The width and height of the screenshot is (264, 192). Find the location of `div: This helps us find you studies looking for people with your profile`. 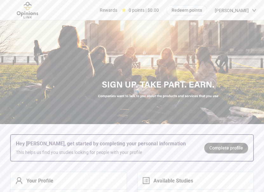

div: This helps us find you studies looking for people with your profile is located at coordinates (105, 153).